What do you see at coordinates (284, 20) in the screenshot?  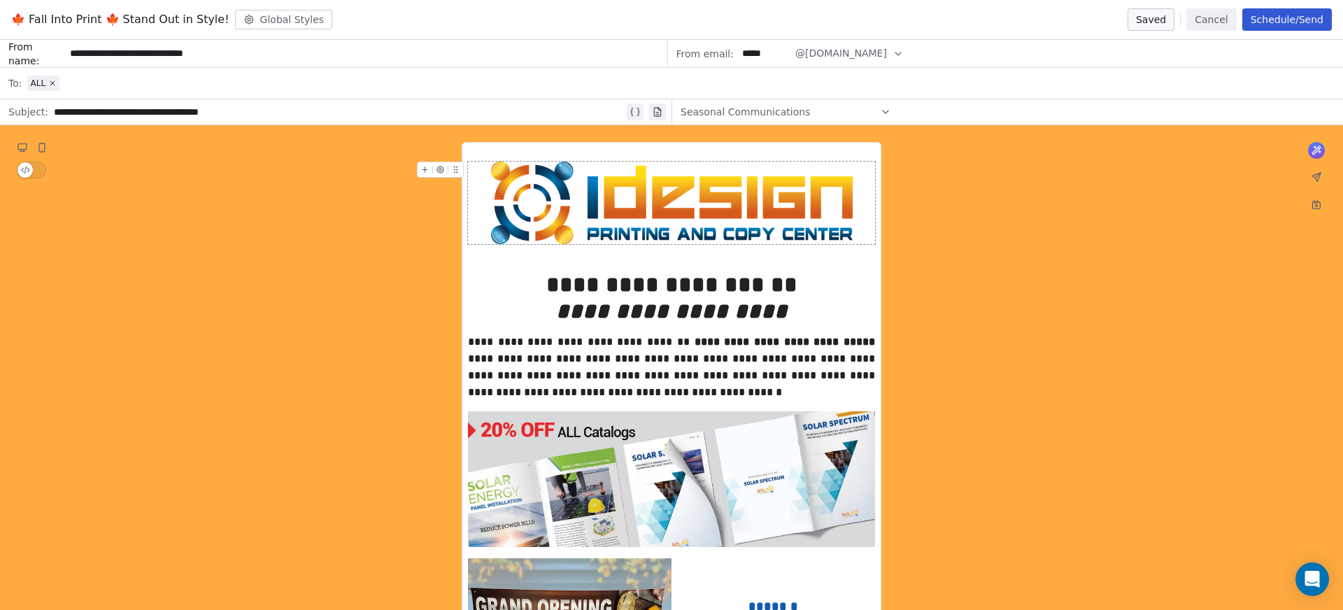 I see `button: Global Styles` at bounding box center [284, 20].